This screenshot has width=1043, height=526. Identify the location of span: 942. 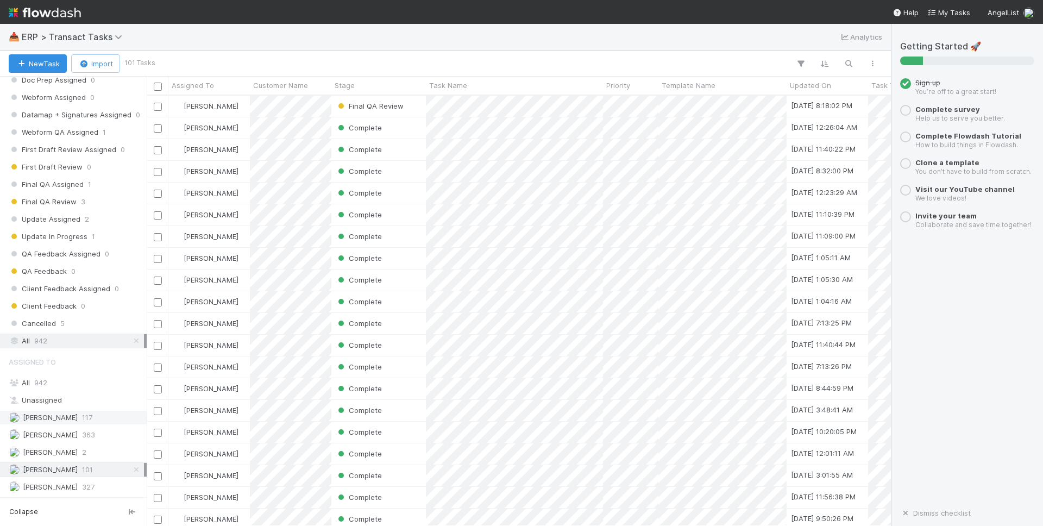
(41, 383).